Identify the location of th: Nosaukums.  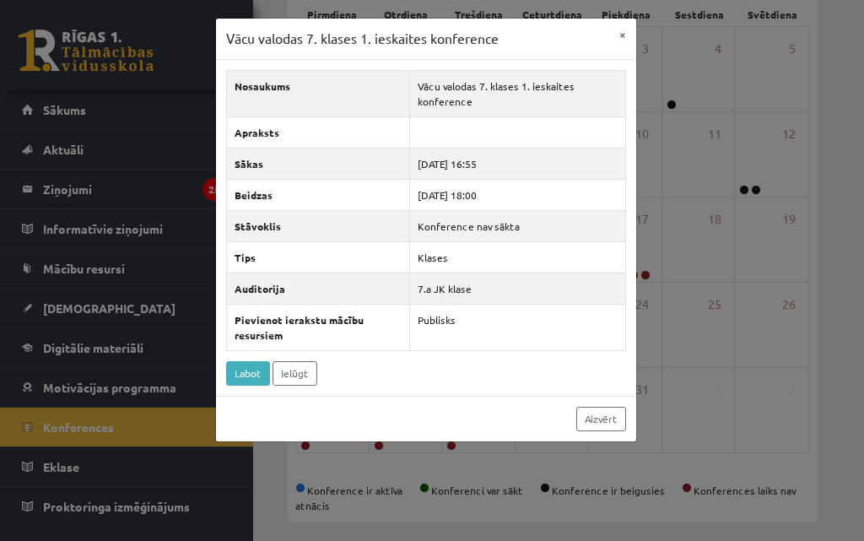
(318, 93).